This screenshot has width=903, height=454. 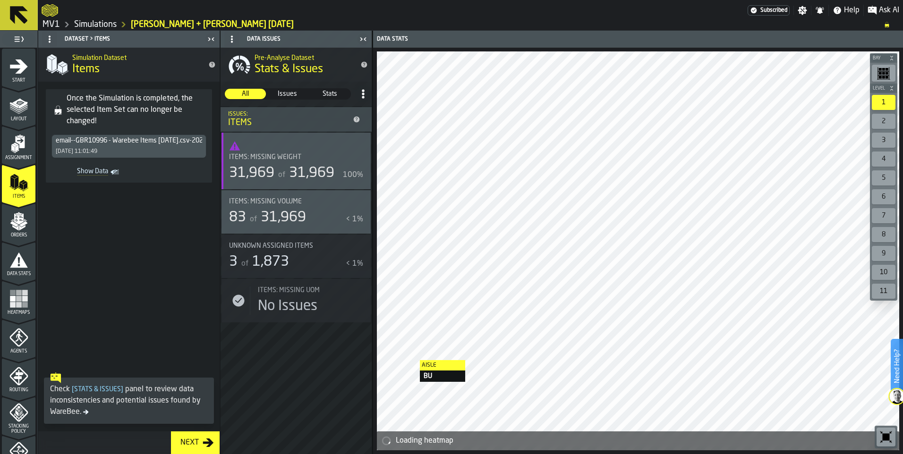 I want to click on span: Level, so click(x=879, y=88).